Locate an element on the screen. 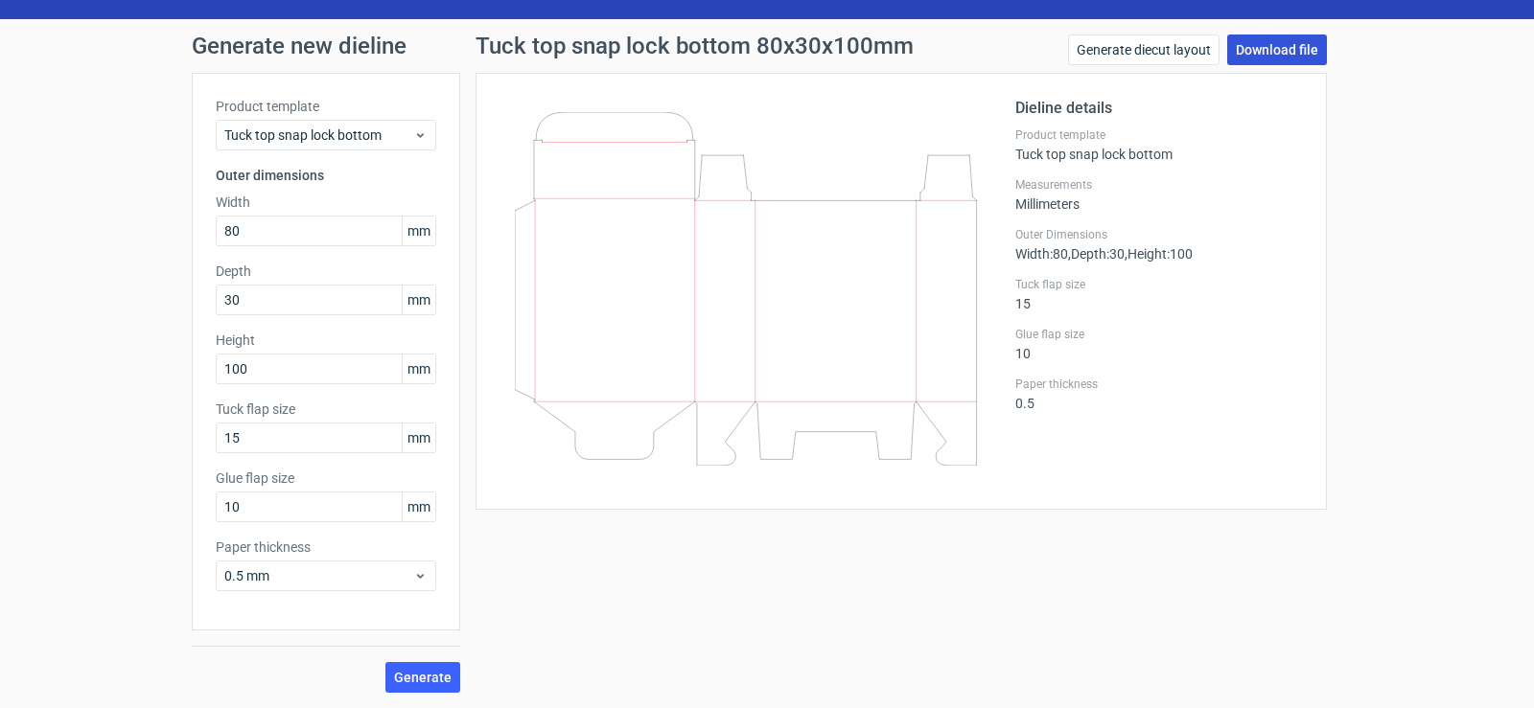 Image resolution: width=1534 pixels, height=708 pixels. button: Generate is located at coordinates (423, 678).